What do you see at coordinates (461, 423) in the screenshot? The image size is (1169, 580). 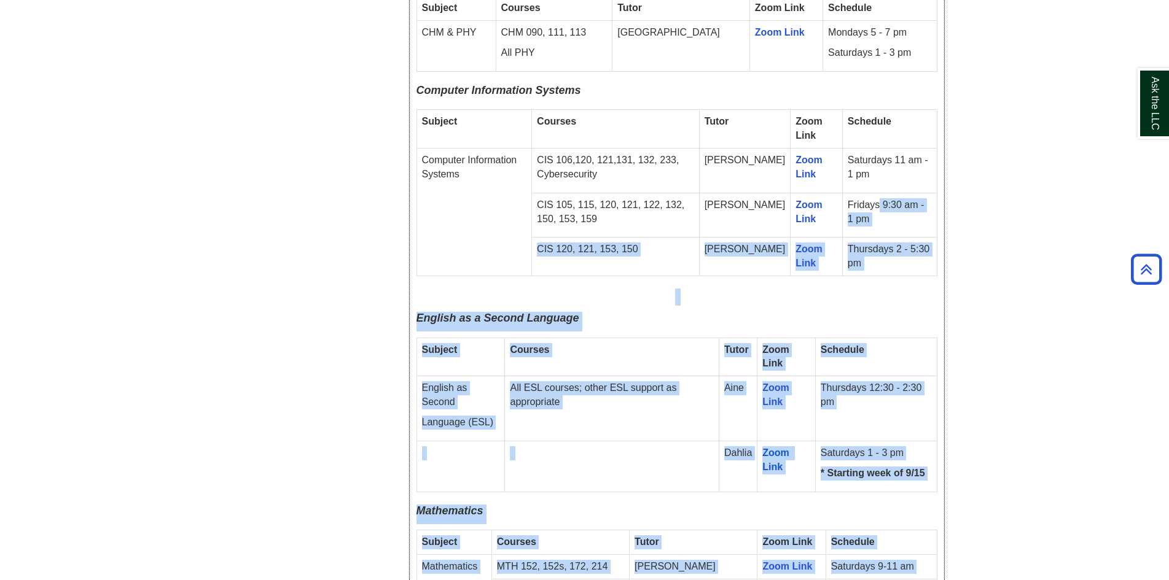 I see `p: Language (ESL)` at bounding box center [461, 423].